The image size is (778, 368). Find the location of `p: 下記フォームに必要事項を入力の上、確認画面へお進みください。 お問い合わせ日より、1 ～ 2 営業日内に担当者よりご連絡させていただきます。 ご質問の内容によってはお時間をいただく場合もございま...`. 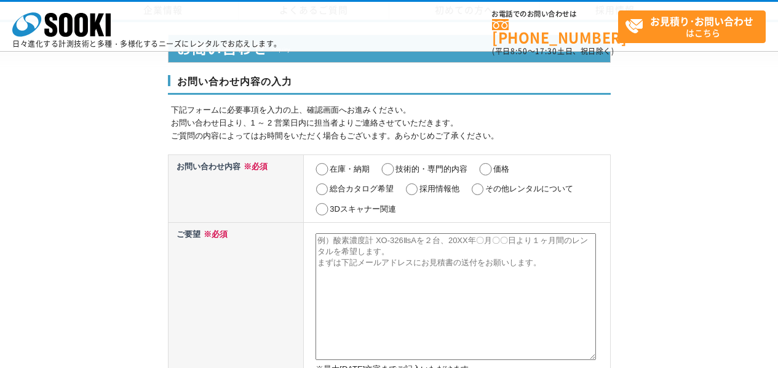

p: 下記フォームに必要事項を入力の上、確認画面へお進みください。 お問い合わせ日より、1 ～ 2 営業日内に担当者よりご連絡させていただきます。 ご質問の内容によってはお時間をいただく場合もございま... is located at coordinates (391, 123).